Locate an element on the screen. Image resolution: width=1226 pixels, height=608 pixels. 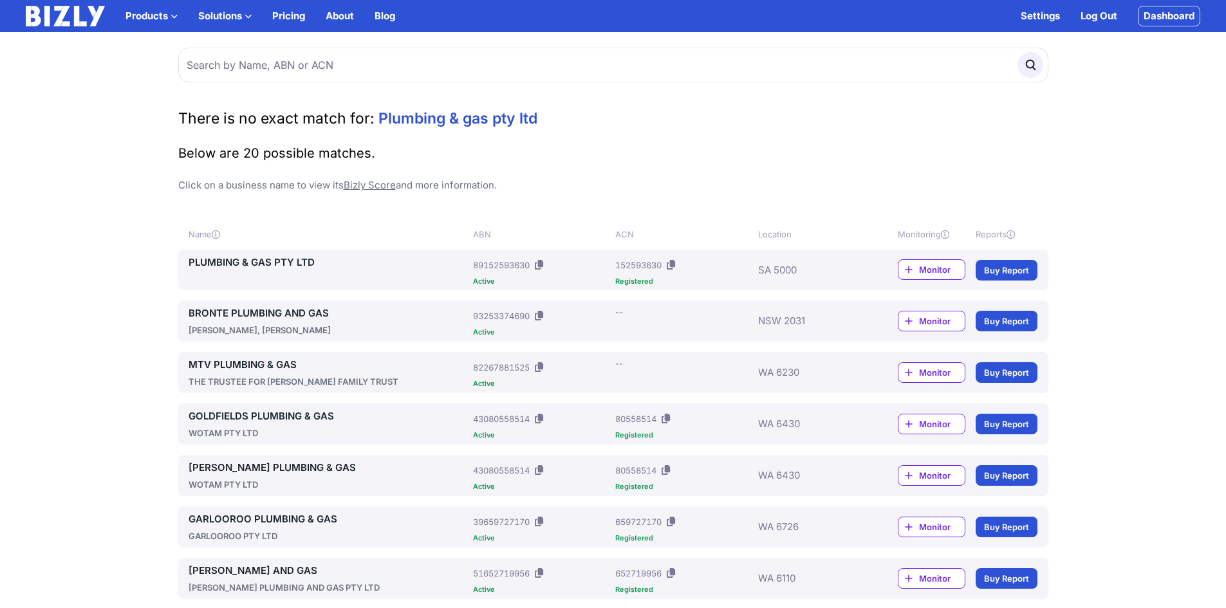
div: ACN is located at coordinates (684, 234).